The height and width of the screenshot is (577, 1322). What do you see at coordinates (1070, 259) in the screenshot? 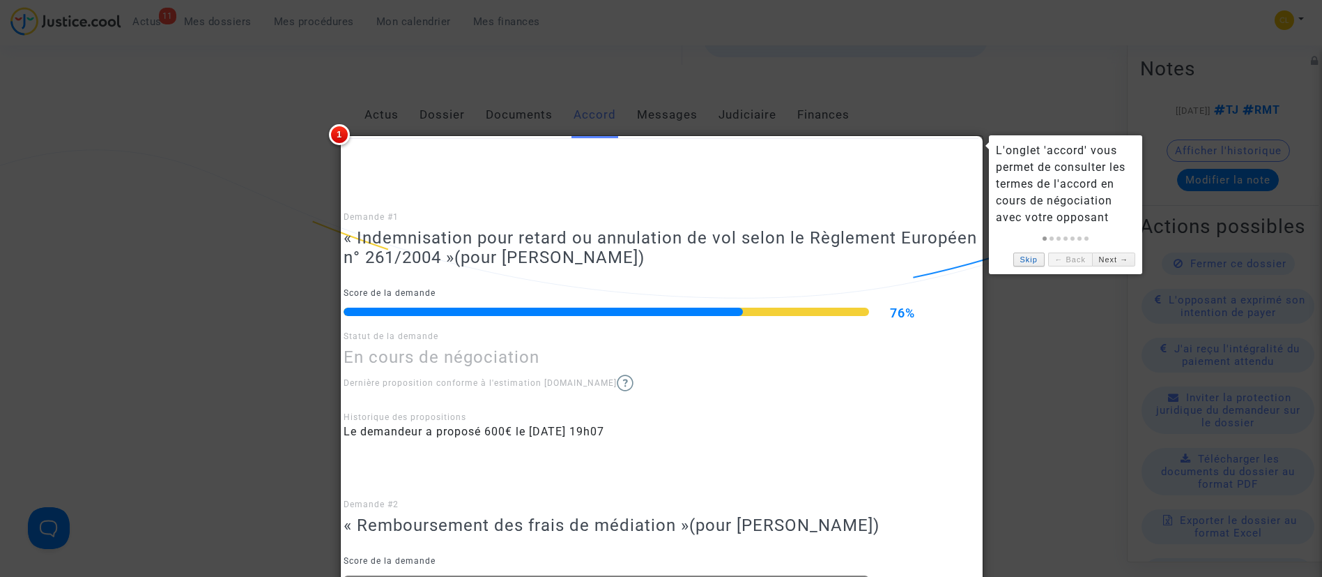
I see `a: ← Back` at bounding box center [1070, 259].